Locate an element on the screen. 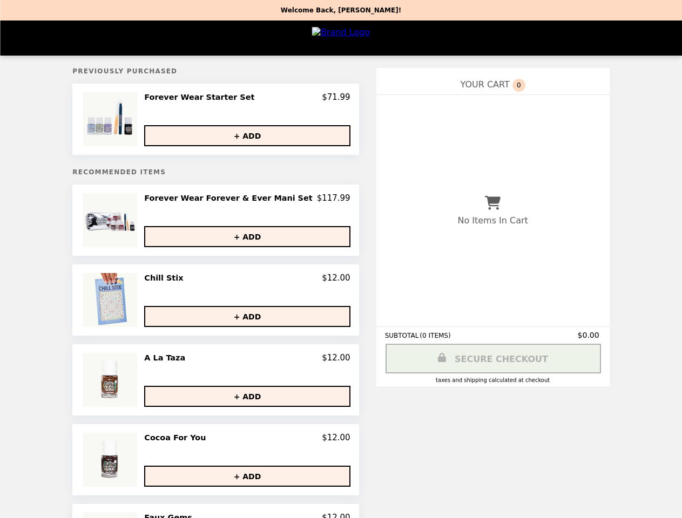 The height and width of the screenshot is (518, 682). img: Cocoa For You is located at coordinates (111, 460).